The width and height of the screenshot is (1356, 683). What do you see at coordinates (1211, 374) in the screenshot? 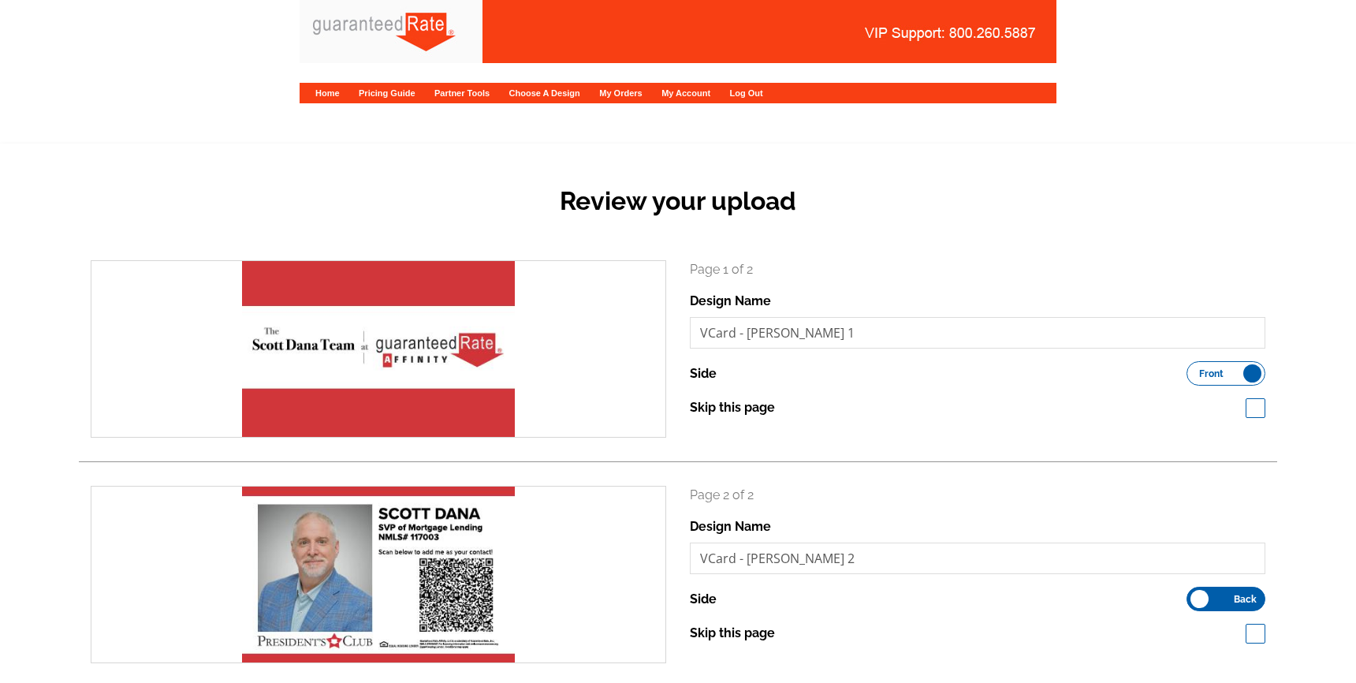
I see `span: Front` at bounding box center [1211, 374].